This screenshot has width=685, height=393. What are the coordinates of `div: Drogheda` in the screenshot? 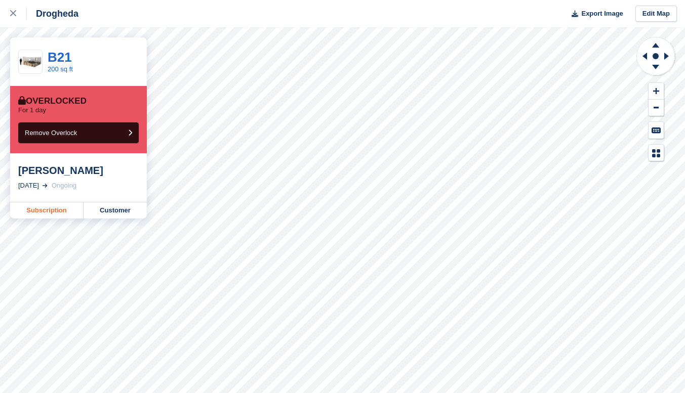 It's located at (53, 14).